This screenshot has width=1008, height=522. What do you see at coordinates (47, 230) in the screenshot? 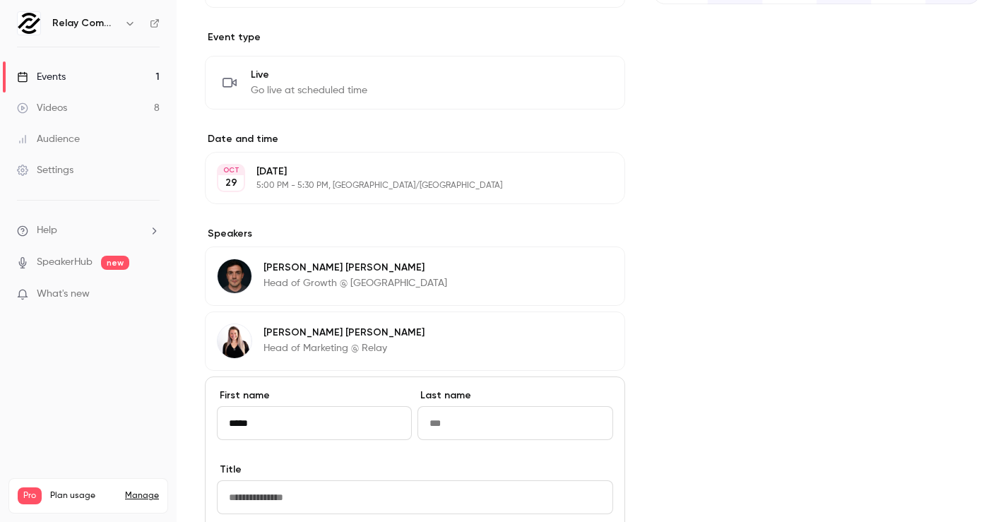
I see `span: Help` at bounding box center [47, 230].